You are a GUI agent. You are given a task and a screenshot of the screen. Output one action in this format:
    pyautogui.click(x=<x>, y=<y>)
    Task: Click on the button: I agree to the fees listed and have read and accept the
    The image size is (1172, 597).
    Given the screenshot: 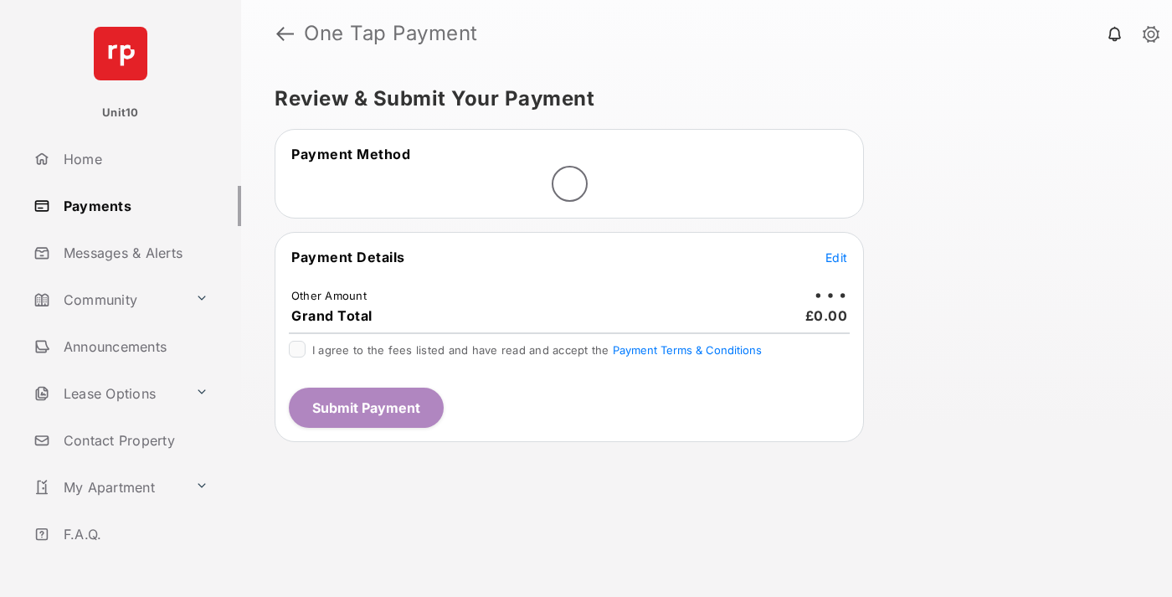 What is the action you would take?
    pyautogui.click(x=687, y=350)
    